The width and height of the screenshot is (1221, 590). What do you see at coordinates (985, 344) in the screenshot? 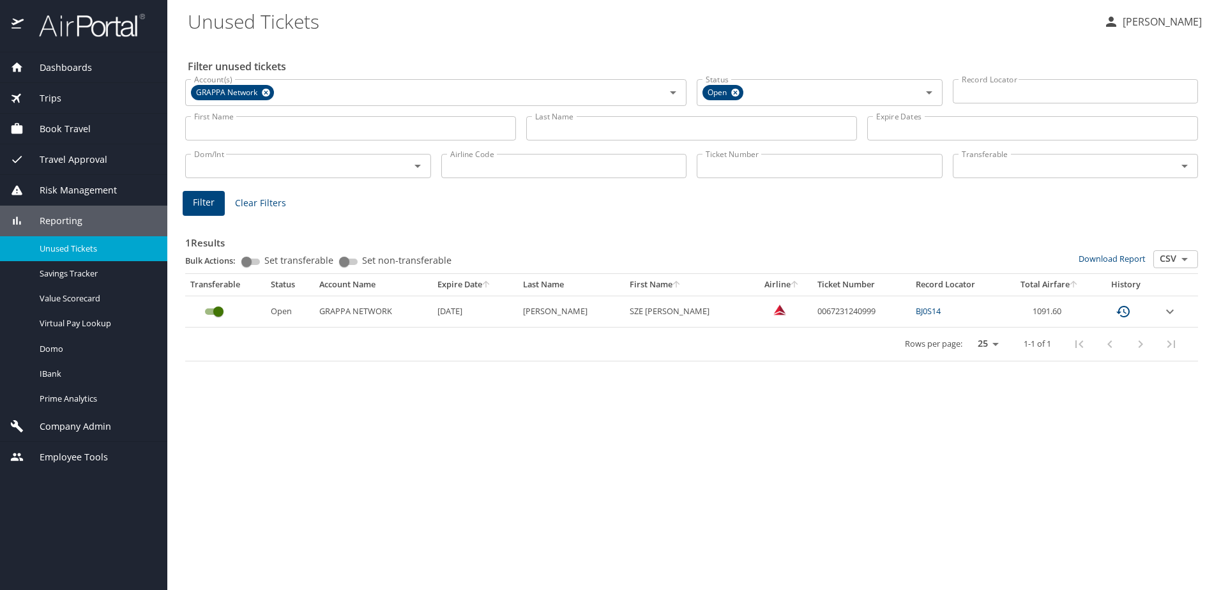
I see `select: rows per page` at bounding box center [985, 344].